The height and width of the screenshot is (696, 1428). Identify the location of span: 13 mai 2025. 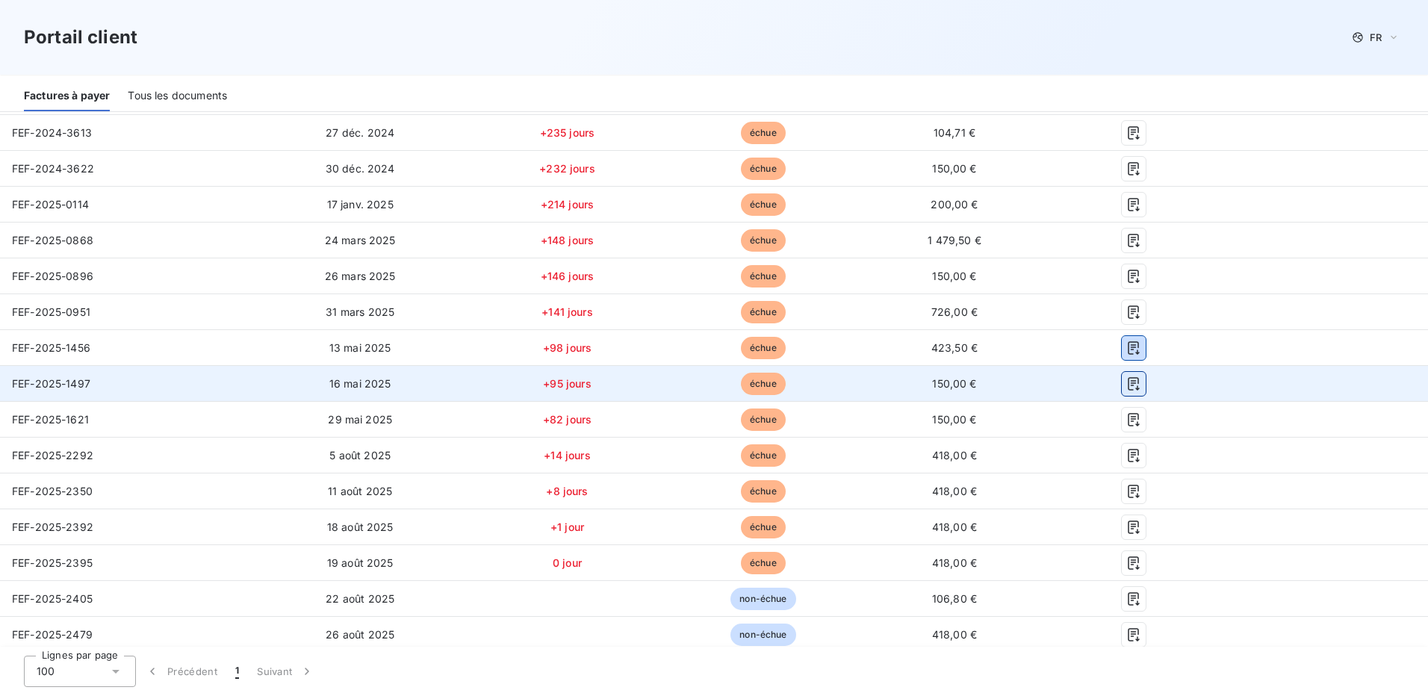
(360, 347).